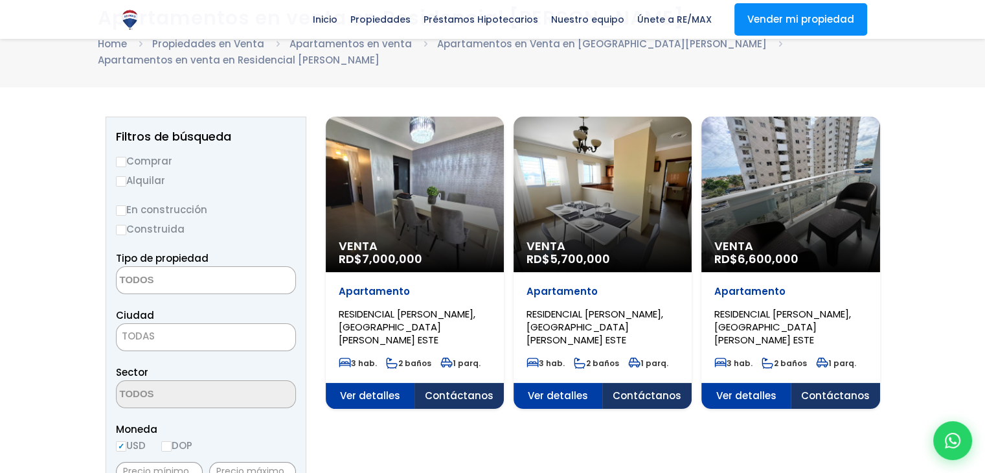  What do you see at coordinates (800, 19) in the screenshot?
I see `a: Vender mi propiedad` at bounding box center [800, 19].